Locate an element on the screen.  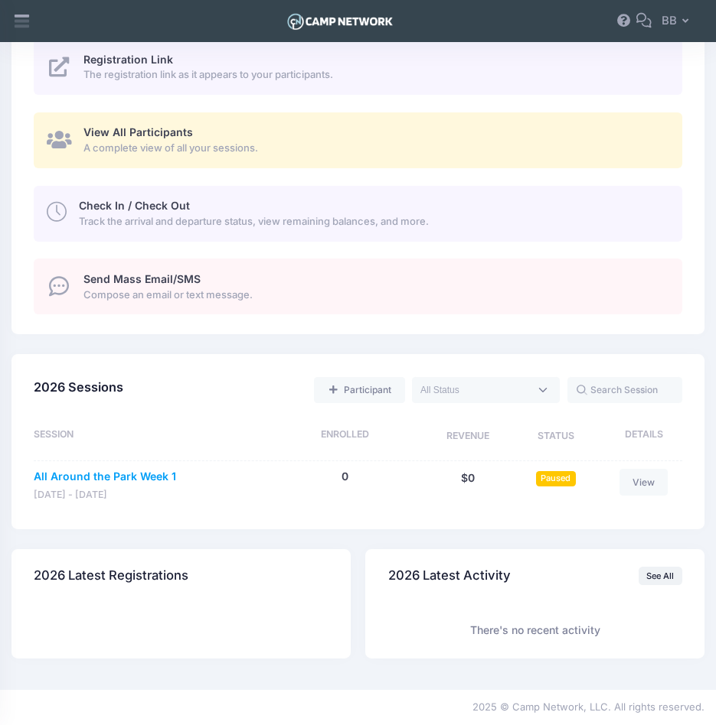
a: Send Mass Email/SMS Compose an email or text message. is located at coordinates (357, 286).